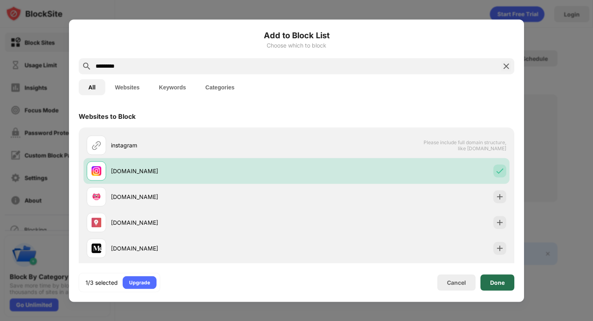 The image size is (593, 321). What do you see at coordinates (102, 283) in the screenshot?
I see `div: 1/3 selected` at bounding box center [102, 283].